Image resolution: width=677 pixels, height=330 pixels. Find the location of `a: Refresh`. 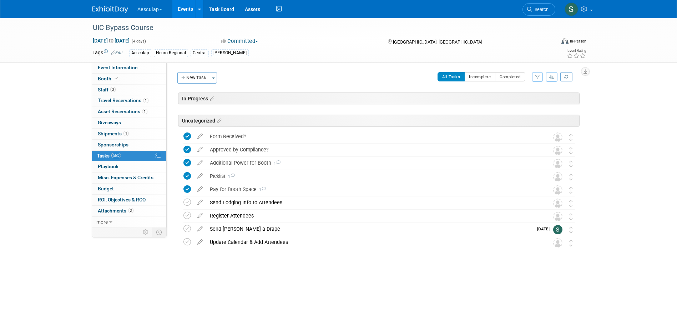

a: Refresh is located at coordinates (567, 77).